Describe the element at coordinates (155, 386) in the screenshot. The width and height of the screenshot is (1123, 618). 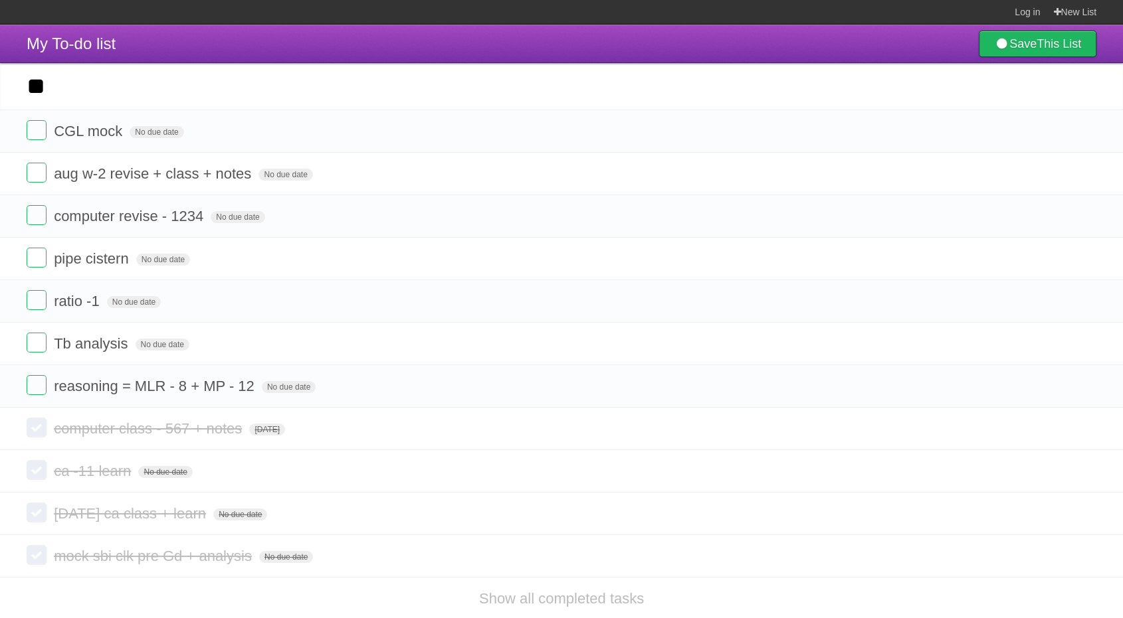
I see `span: reasoning = MLR - 8 + MP - 12` at that location.